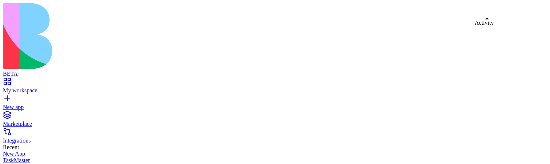  What do you see at coordinates (275, 104) in the screenshot?
I see `a: New app` at bounding box center [275, 104].